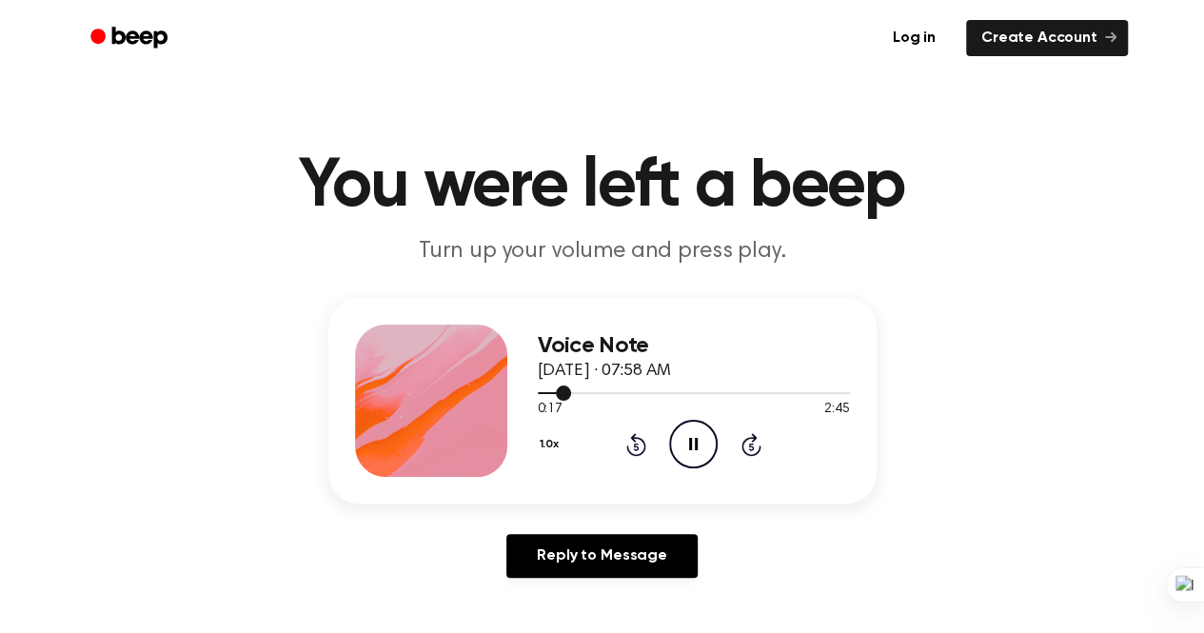 The width and height of the screenshot is (1204, 633). What do you see at coordinates (602, 251) in the screenshot?
I see `p: Turn up your volume and press play.` at bounding box center [602, 251].